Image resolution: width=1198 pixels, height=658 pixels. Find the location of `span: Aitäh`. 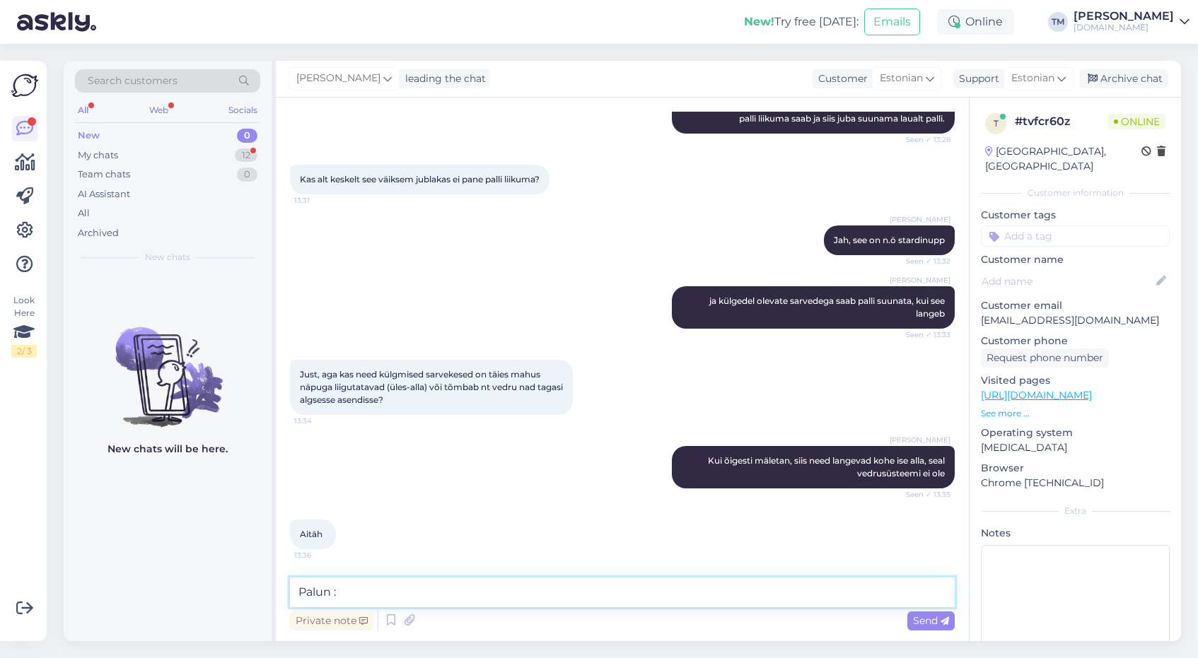

span: Aitäh is located at coordinates (311, 534).